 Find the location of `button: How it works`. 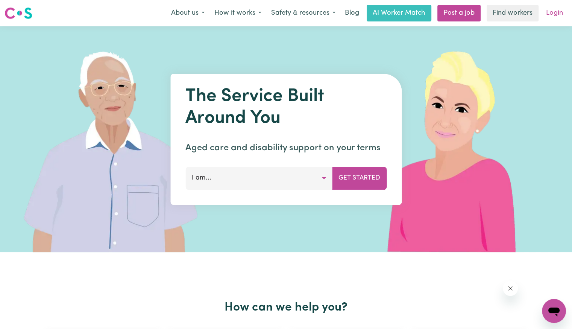

button: How it works is located at coordinates (238, 13).